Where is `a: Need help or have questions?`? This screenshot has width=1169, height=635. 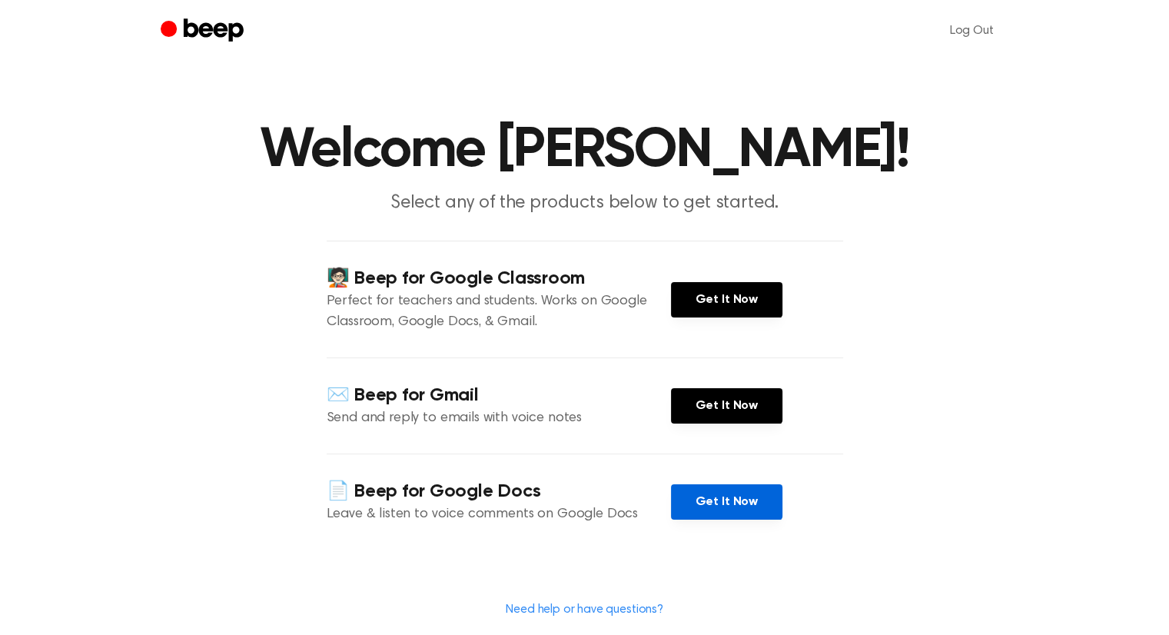
a: Need help or have questions? is located at coordinates (584, 610).